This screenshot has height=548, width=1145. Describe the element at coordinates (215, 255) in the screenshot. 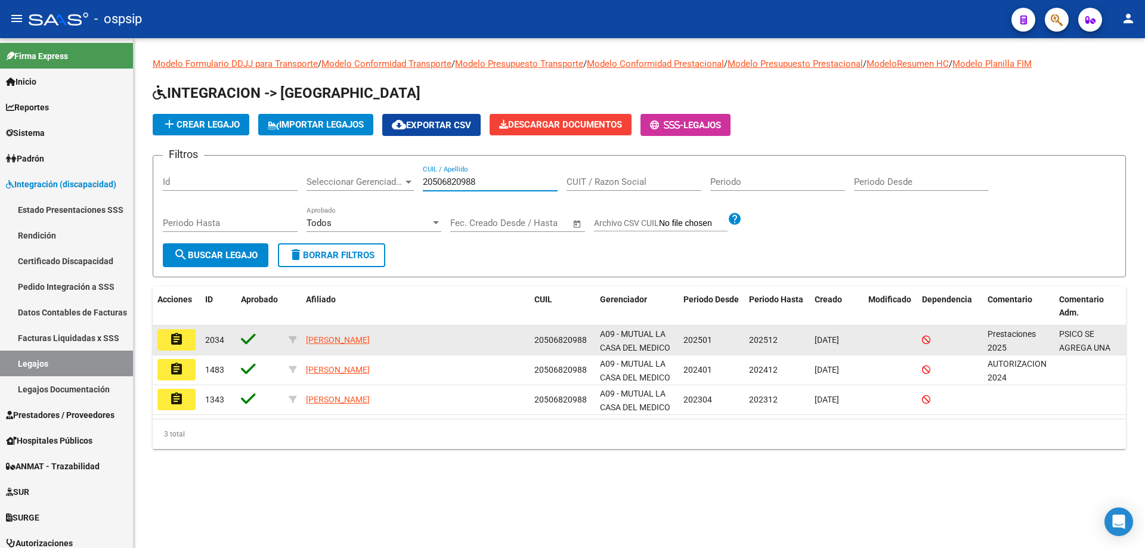

I see `span: Buscar Legajo` at that location.